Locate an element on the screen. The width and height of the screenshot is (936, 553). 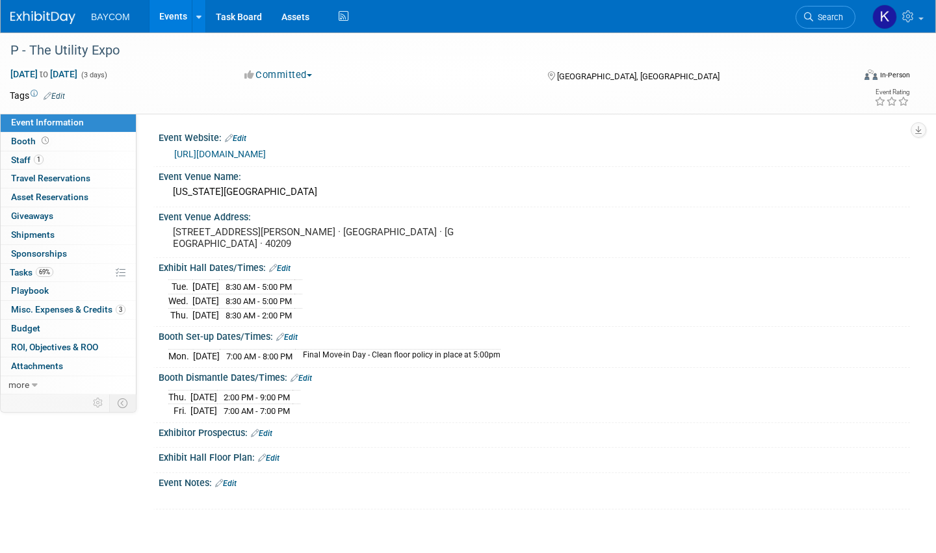
span: to is located at coordinates (44, 74).